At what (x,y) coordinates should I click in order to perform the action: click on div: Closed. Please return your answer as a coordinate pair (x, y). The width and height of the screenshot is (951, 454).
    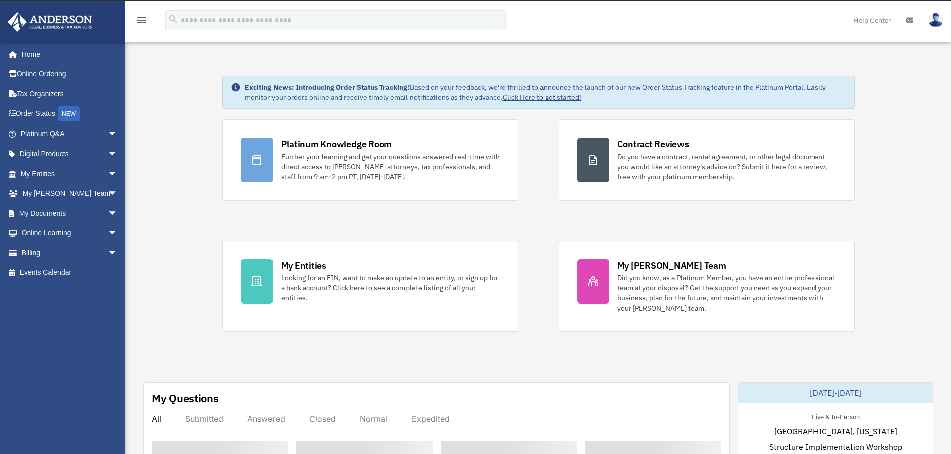
    Looking at the image, I should click on (322, 419).